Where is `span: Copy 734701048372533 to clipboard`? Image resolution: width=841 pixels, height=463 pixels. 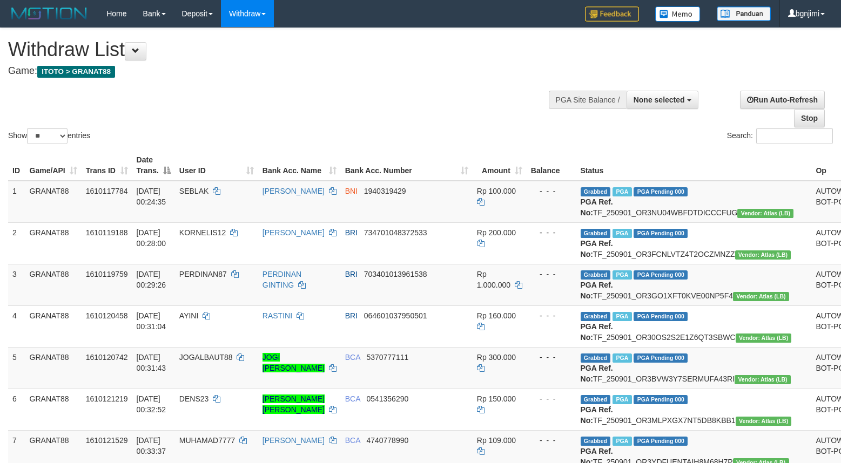 span: Copy 734701048372533 to clipboard is located at coordinates (395, 233).